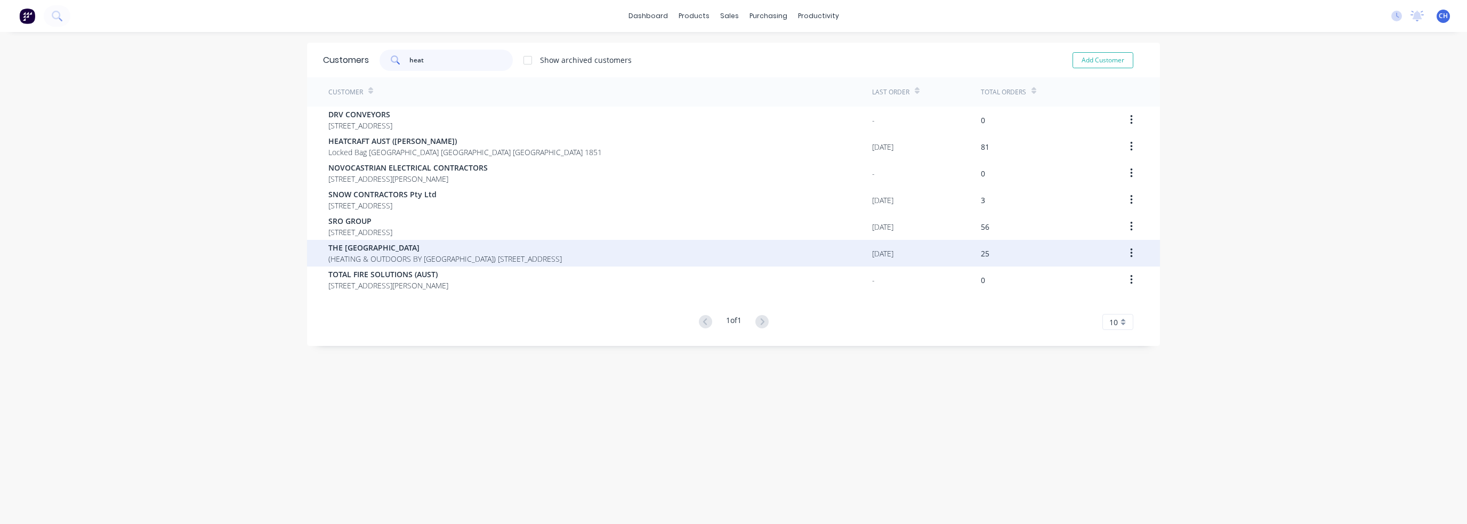 Image resolution: width=1467 pixels, height=524 pixels. Describe the element at coordinates (1443, 16) in the screenshot. I see `span: CH` at that location.